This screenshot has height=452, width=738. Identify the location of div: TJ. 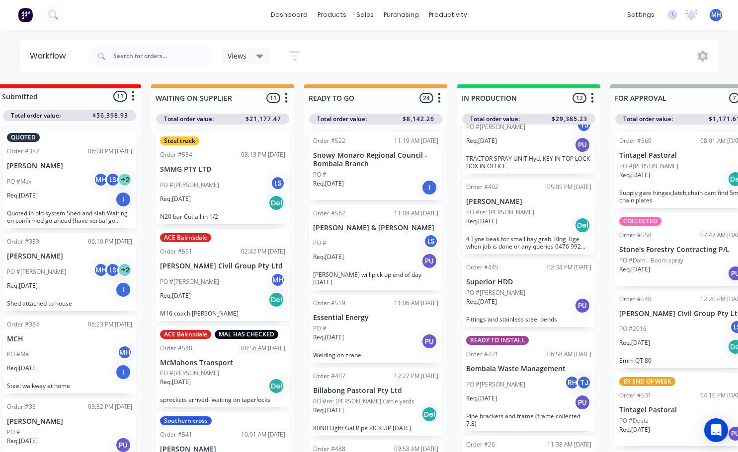
(584, 125).